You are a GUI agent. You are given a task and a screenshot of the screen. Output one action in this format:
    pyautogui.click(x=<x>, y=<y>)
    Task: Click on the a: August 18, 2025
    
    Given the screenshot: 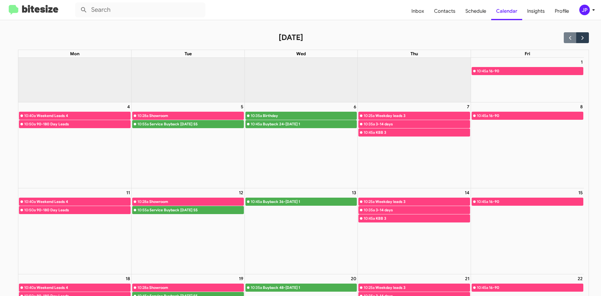 What is the action you would take?
    pyautogui.click(x=128, y=279)
    